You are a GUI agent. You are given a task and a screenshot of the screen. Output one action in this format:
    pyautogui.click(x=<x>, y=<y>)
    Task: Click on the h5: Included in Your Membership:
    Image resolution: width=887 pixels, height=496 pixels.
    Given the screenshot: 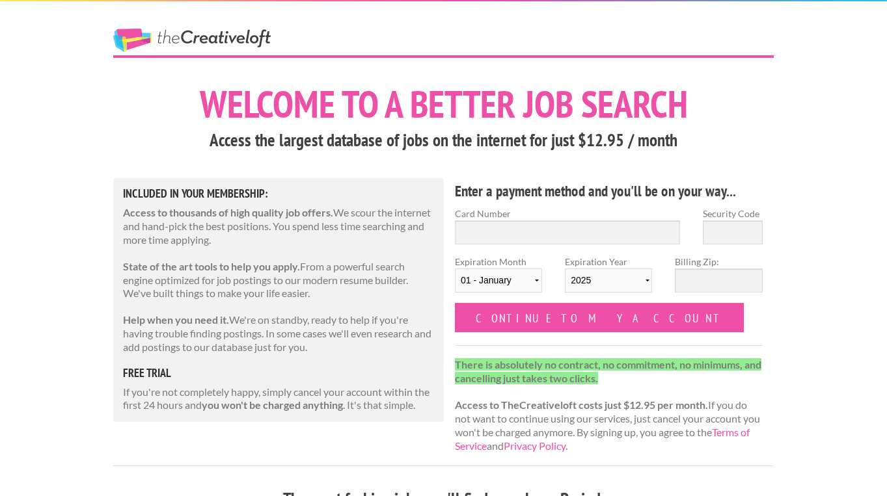 What is the action you would take?
    pyautogui.click(x=278, y=194)
    